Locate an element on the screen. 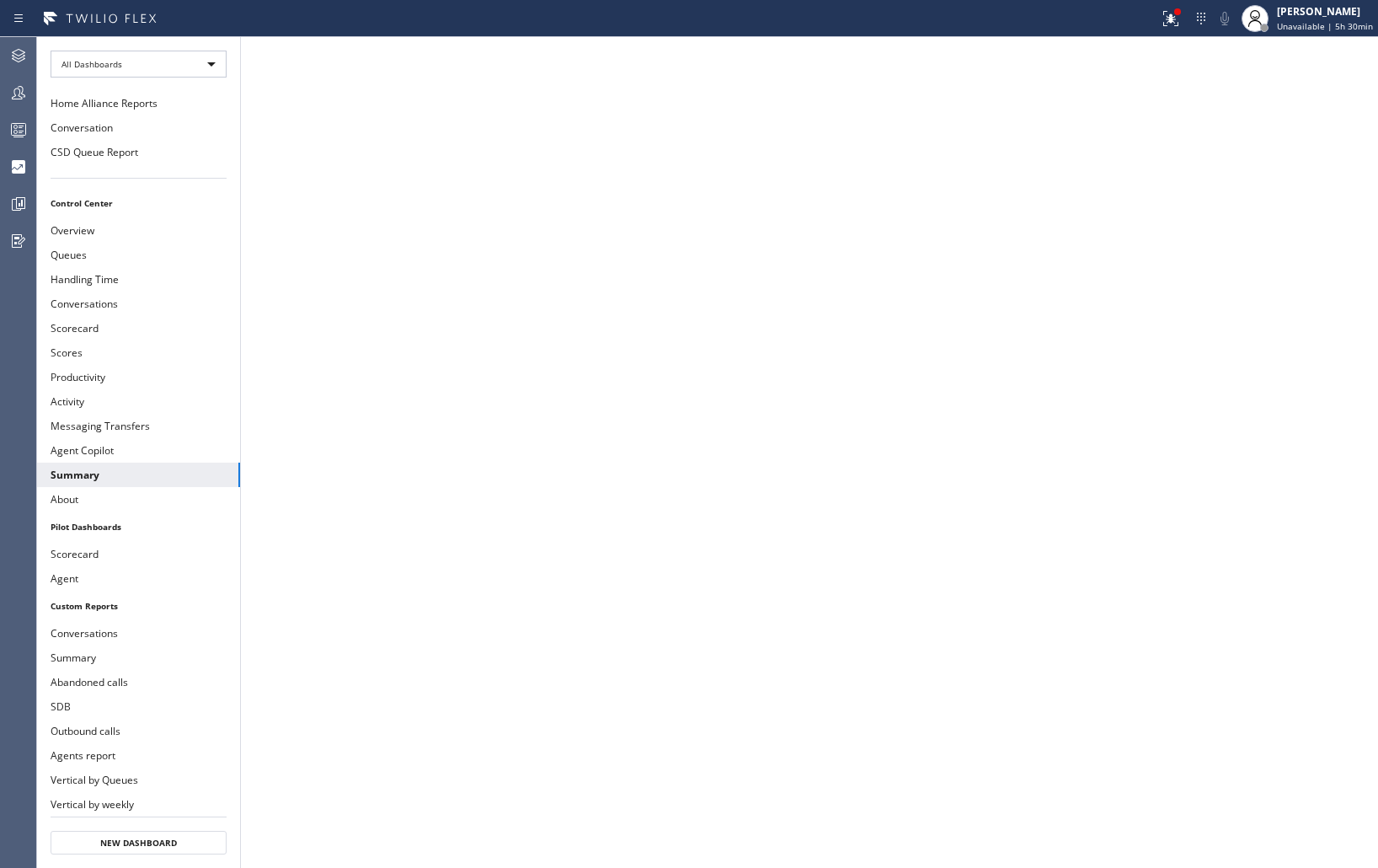  button: Agent Copilot is located at coordinates (138, 450).